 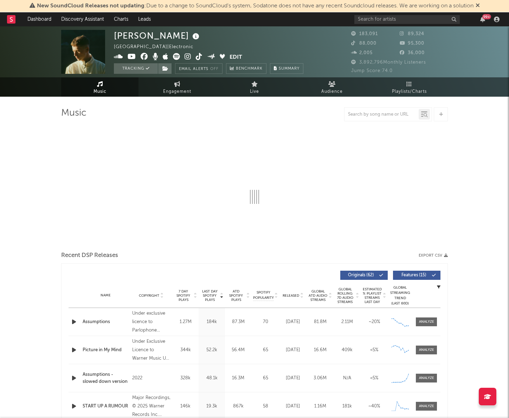 What do you see at coordinates (105, 350) in the screenshot?
I see `a: Picture in My Mind` at bounding box center [105, 350].